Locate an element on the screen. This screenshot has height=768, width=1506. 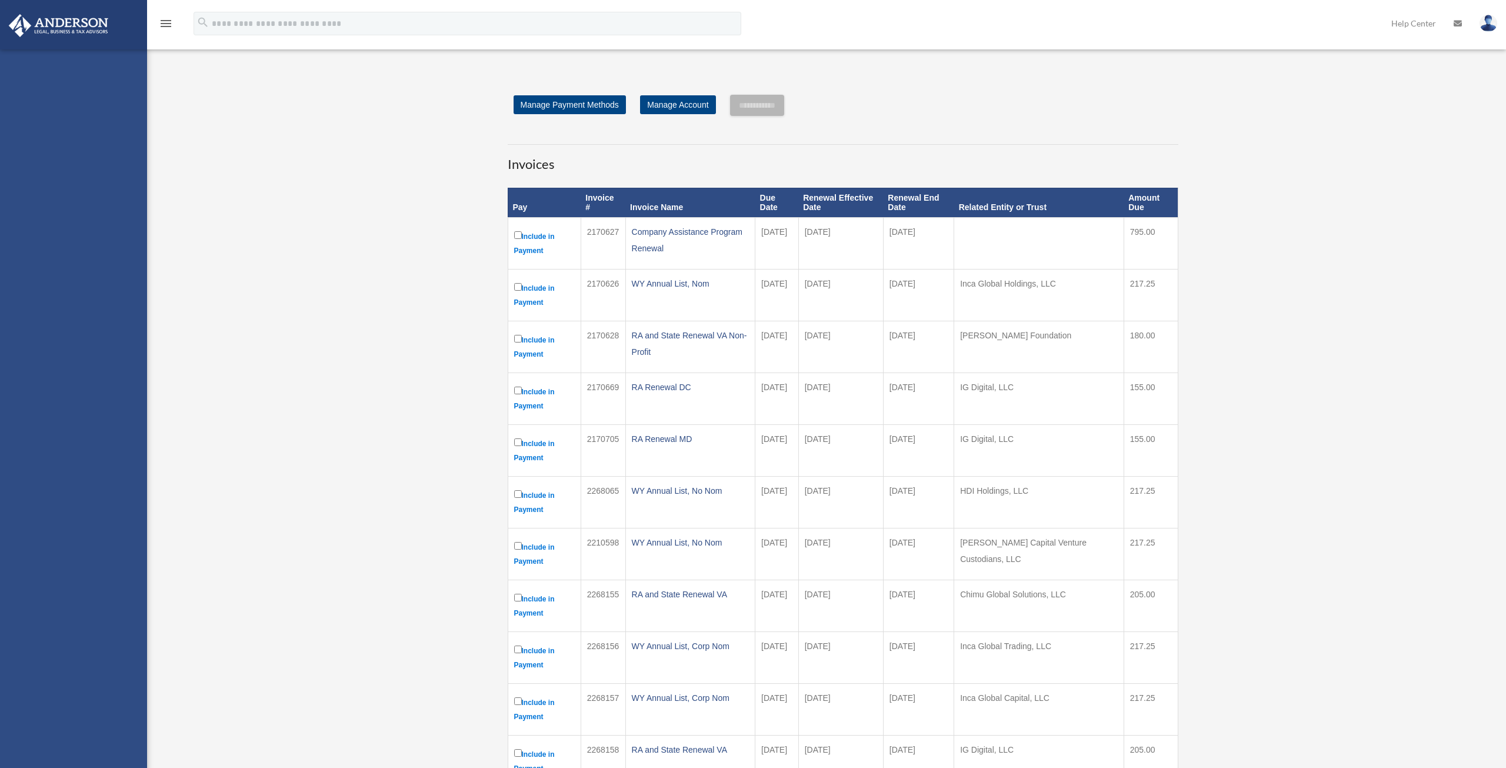
td: HDI Holdings, LLC is located at coordinates (1039, 502).